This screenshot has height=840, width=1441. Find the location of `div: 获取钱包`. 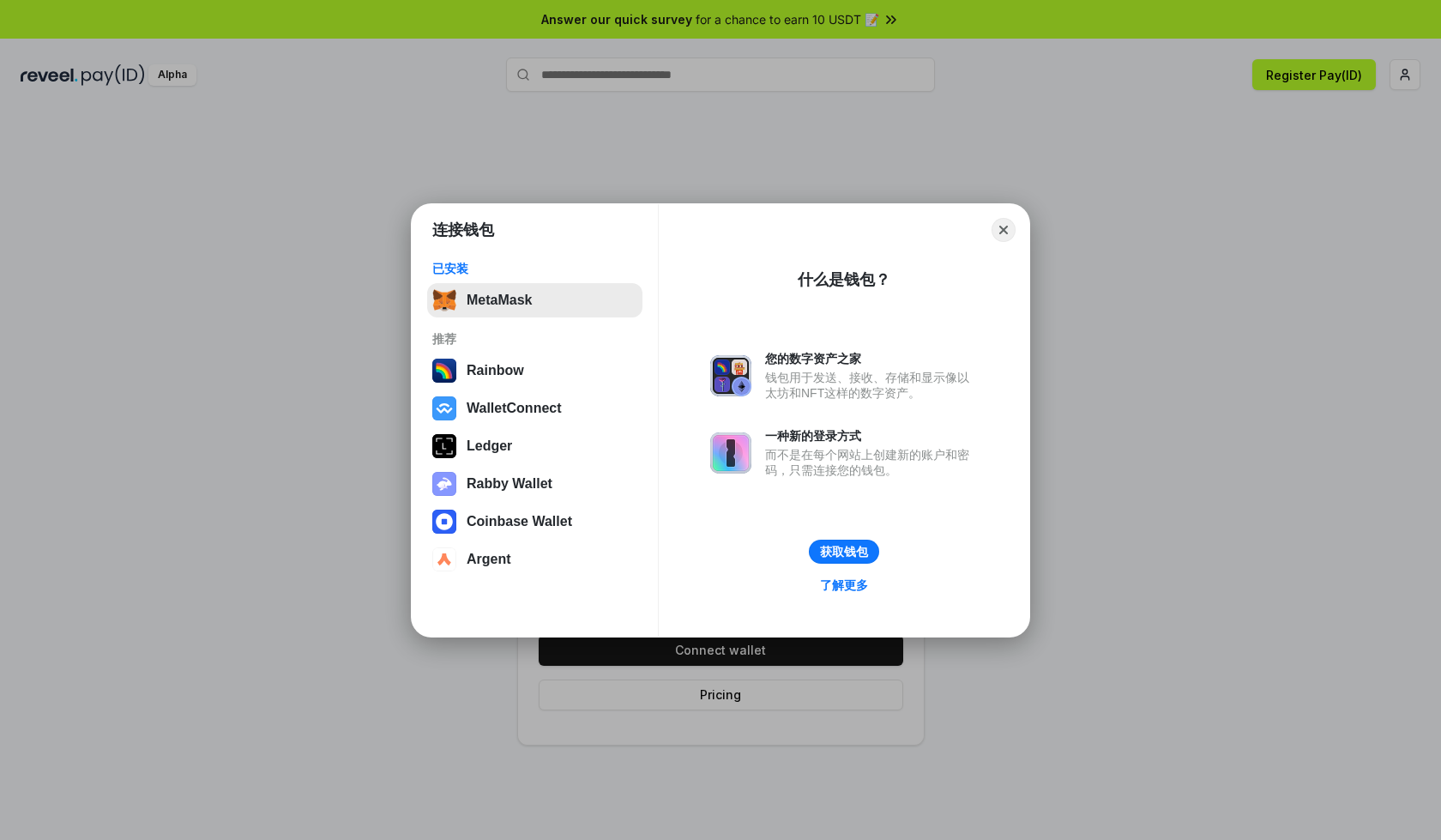

div: 获取钱包 is located at coordinates (844, 552).